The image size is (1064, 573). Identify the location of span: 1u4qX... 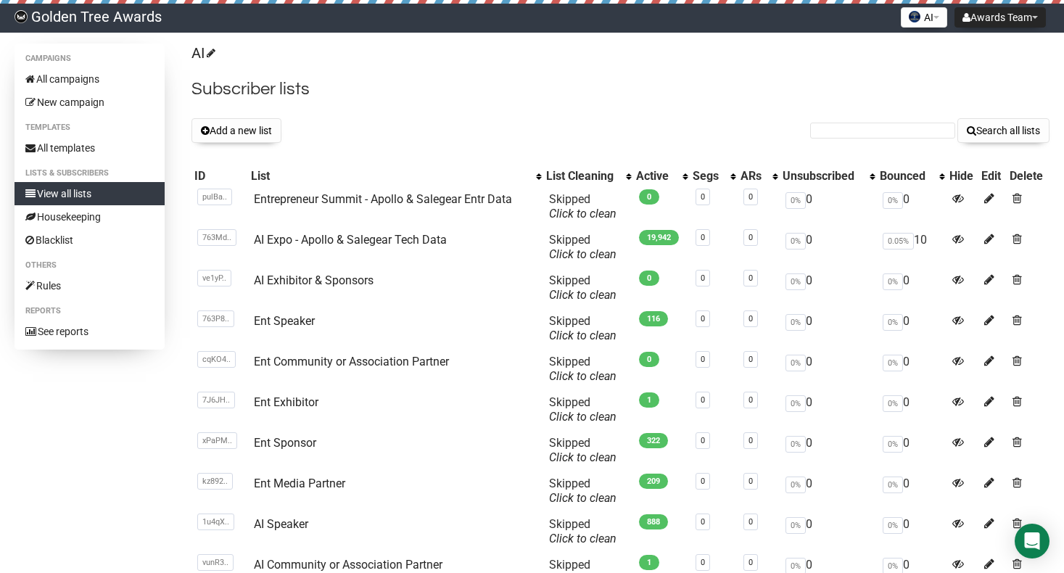
(216, 522).